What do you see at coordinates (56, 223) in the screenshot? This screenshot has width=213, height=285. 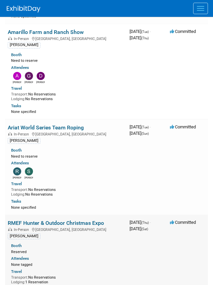 I see `a: RMEF Hunter & Outdoor Christmas Expo` at bounding box center [56, 223].